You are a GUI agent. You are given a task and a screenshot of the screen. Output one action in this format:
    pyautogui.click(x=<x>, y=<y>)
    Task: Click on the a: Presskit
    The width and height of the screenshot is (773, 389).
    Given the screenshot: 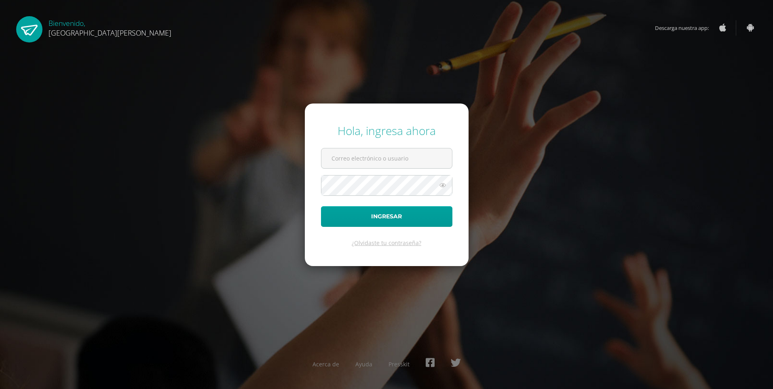 What is the action you would take?
    pyautogui.click(x=399, y=364)
    